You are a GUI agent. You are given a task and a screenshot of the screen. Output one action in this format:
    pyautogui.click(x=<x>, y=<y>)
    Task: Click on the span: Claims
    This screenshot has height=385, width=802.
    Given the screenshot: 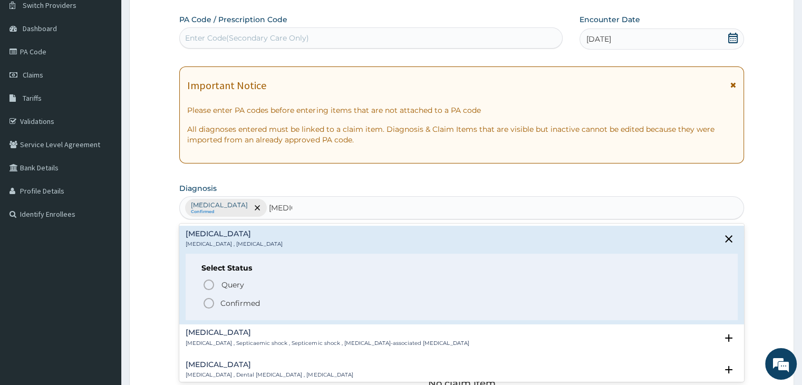 What is the action you would take?
    pyautogui.click(x=33, y=75)
    